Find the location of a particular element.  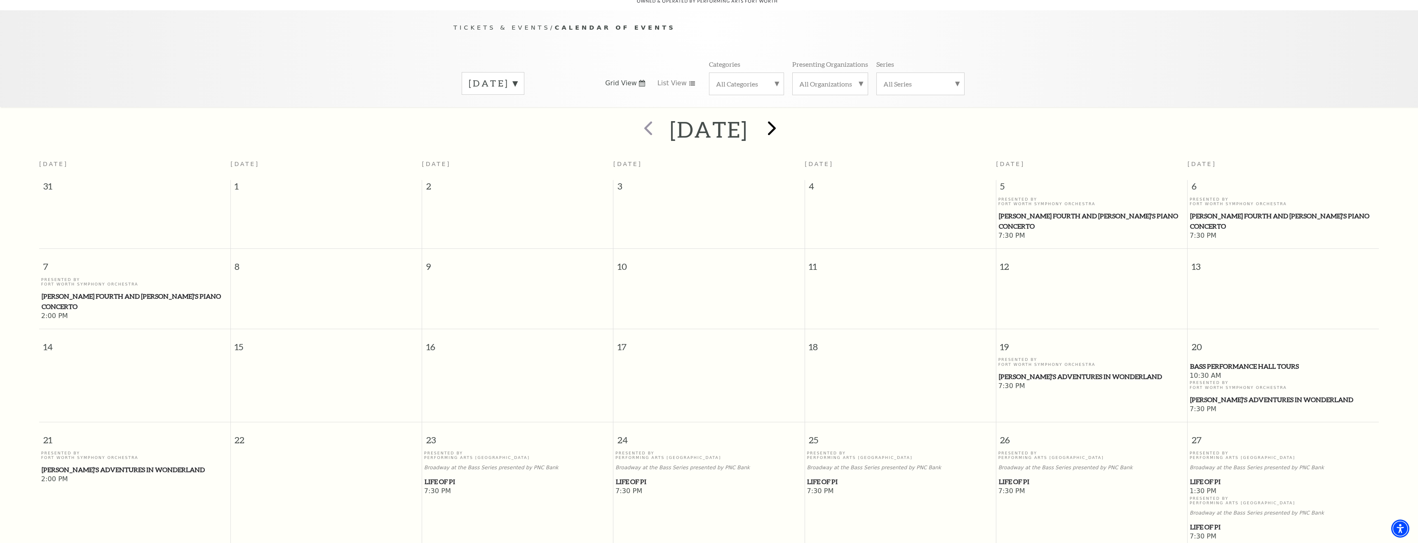

span: 22 is located at coordinates (326, 437).